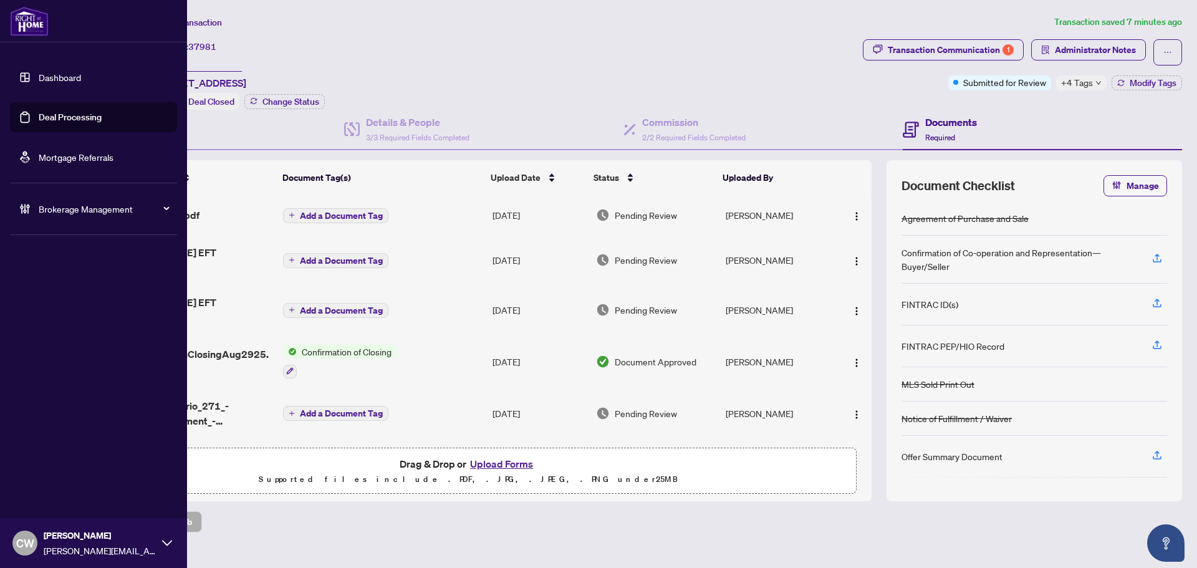 This screenshot has height=568, width=1197. What do you see at coordinates (211, 102) in the screenshot?
I see `span: Deal Closed` at bounding box center [211, 102].